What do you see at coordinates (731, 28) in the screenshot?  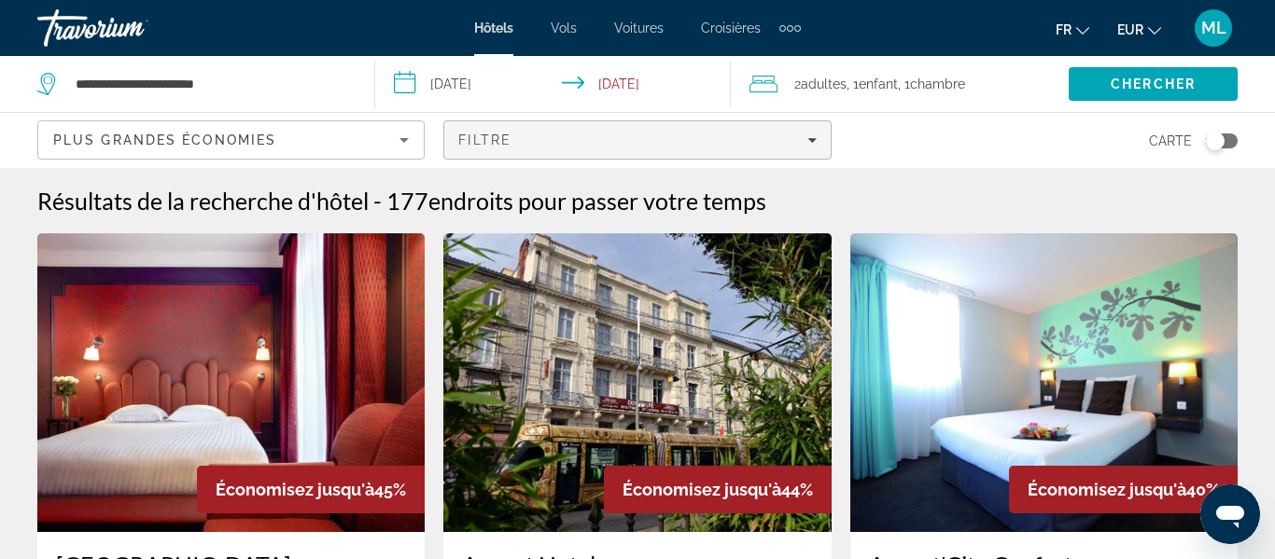 I see `a: Croisières` at bounding box center [731, 28].